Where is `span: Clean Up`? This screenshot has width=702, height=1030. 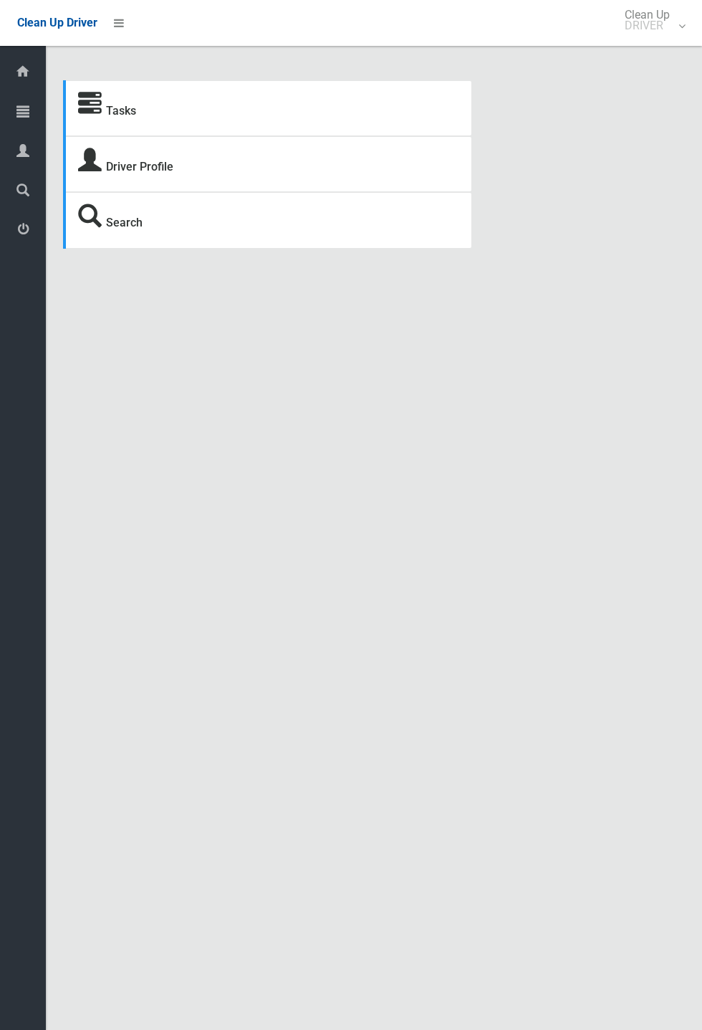 span: Clean Up is located at coordinates (651, 20).